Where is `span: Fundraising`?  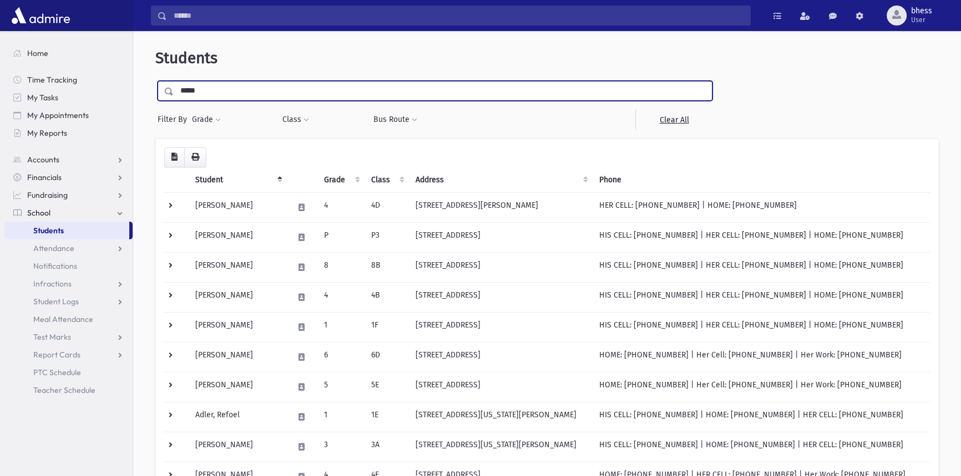
span: Fundraising is located at coordinates (47, 195).